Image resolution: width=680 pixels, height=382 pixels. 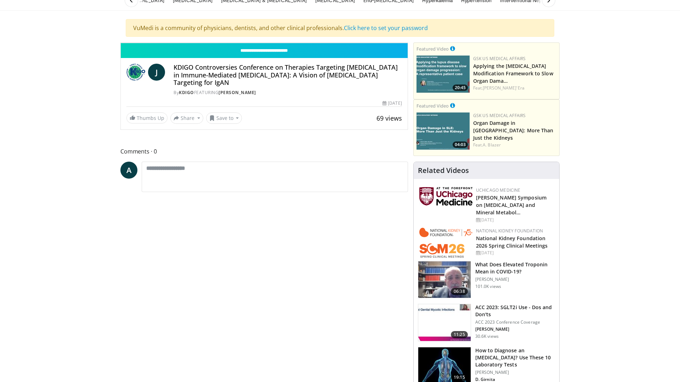 I want to click on span: 04:03, so click(x=460, y=145).